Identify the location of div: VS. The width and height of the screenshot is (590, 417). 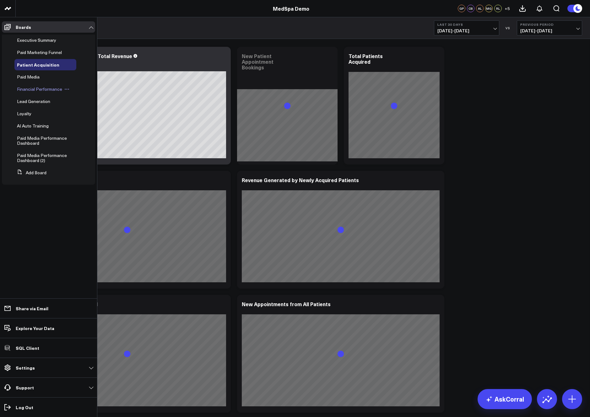
(508, 28).